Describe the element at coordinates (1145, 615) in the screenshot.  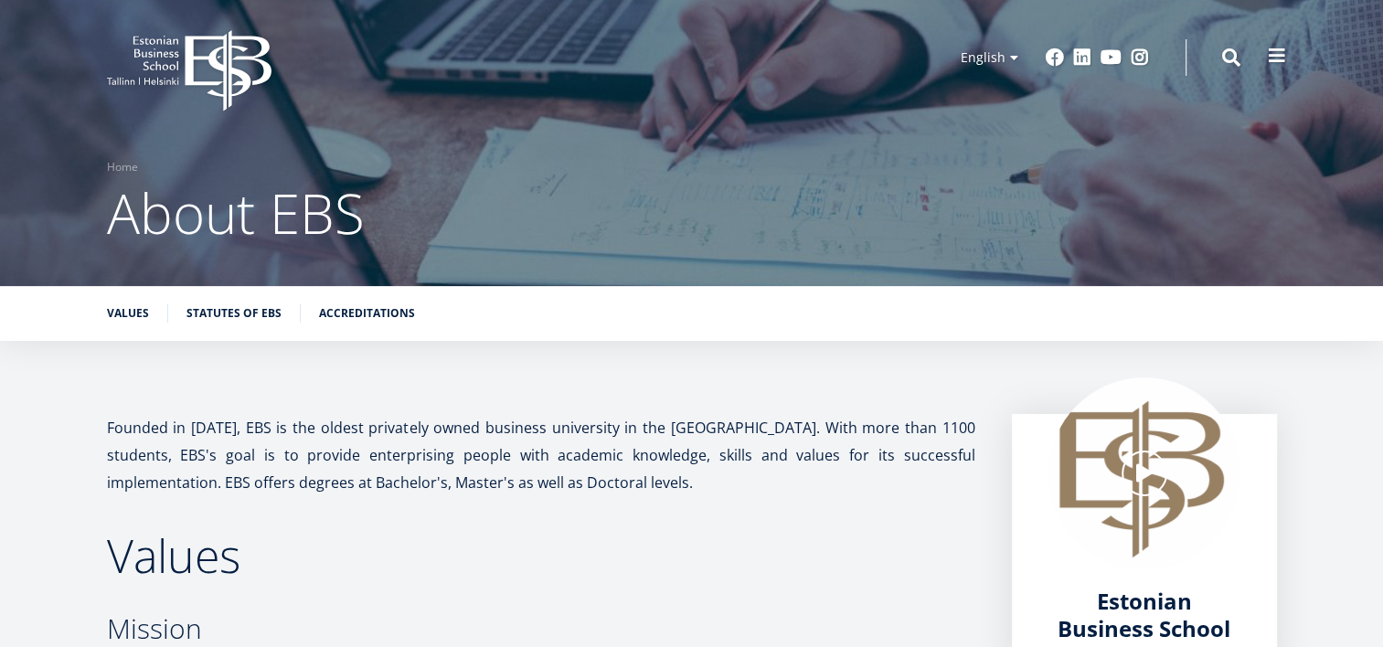
I see `a: Estonian Business School` at that location.